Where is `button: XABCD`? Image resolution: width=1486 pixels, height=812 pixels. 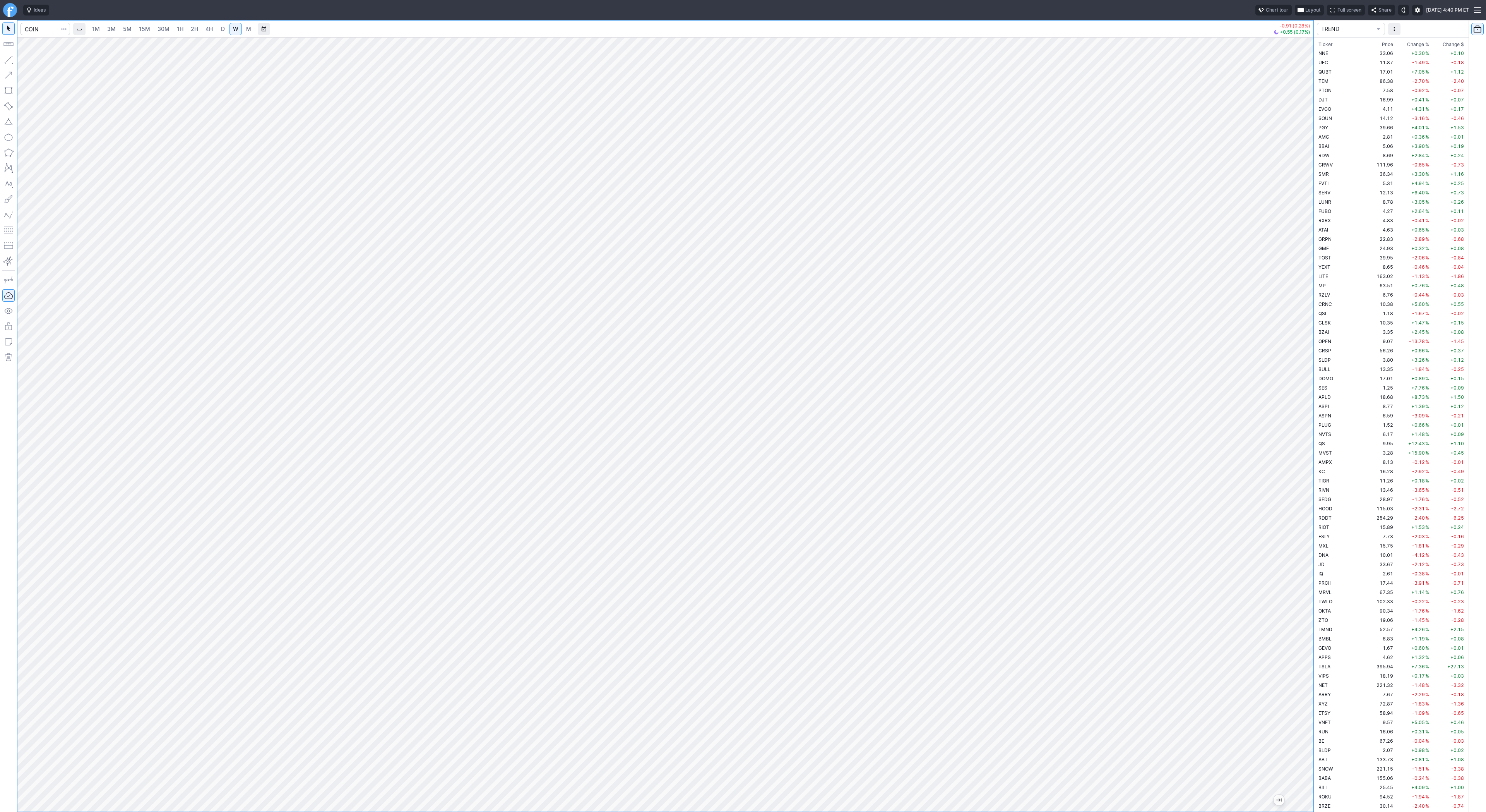
button: XABCD is located at coordinates (9, 168).